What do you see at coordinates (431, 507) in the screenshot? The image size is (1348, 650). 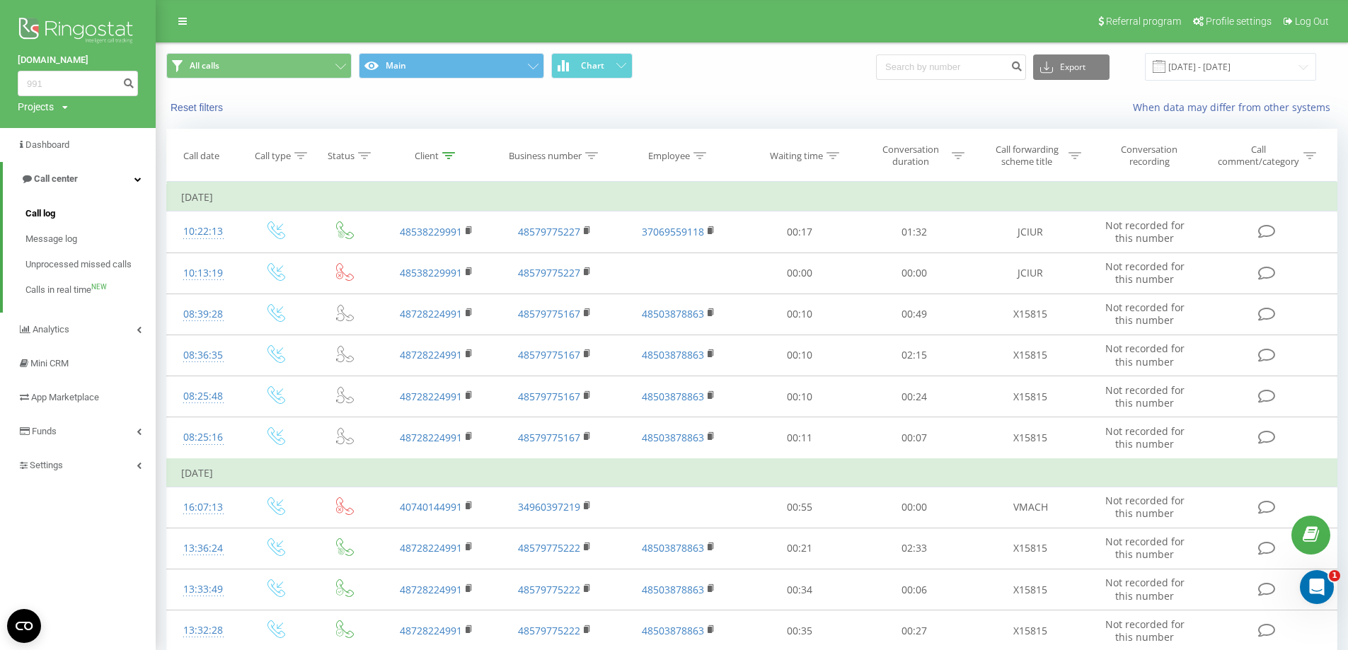 I see `a: 40740144991` at bounding box center [431, 507].